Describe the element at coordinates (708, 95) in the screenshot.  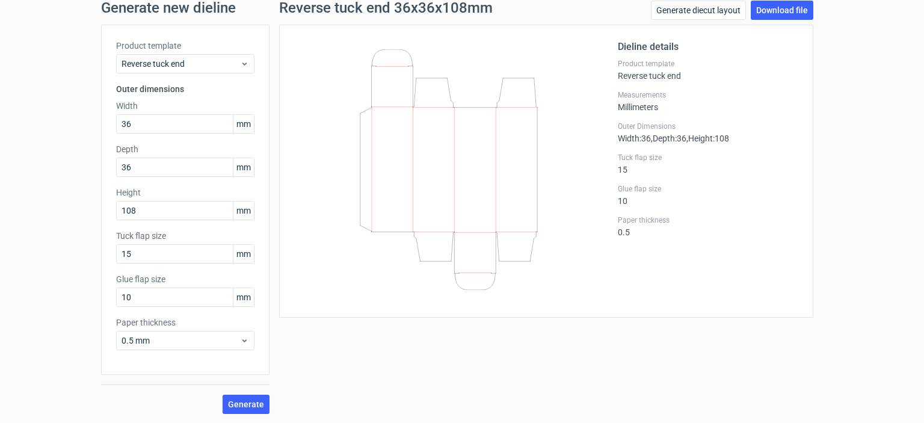
I see `label: Measurements` at that location.